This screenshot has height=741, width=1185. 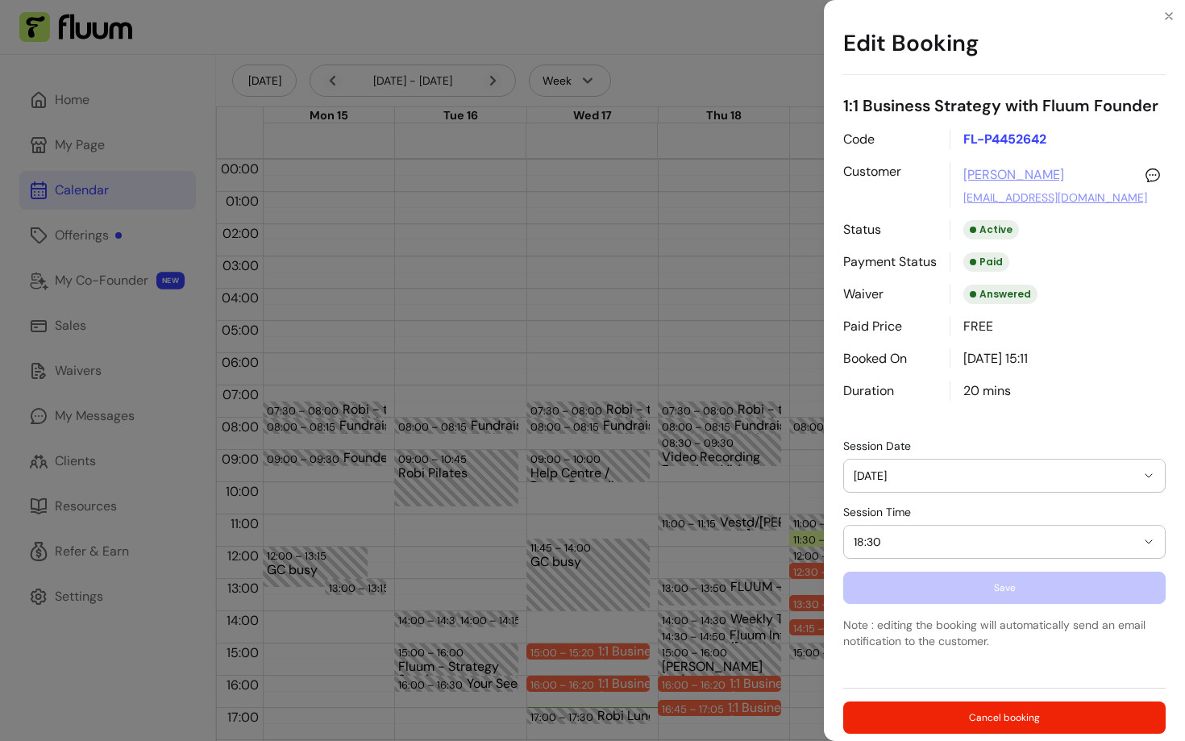 I want to click on p: Code, so click(x=890, y=140).